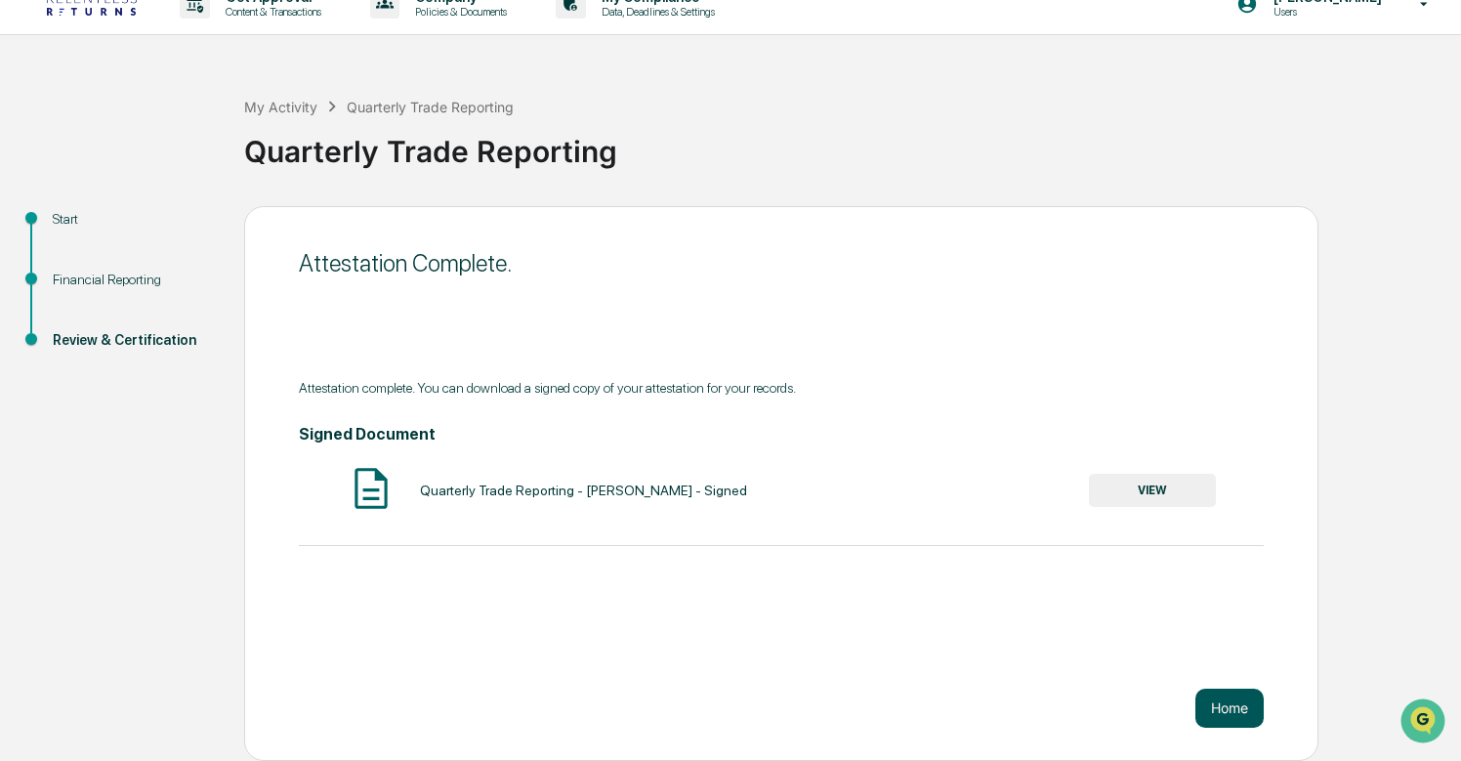  What do you see at coordinates (81, 293) in the screenshot?
I see `span: Data Lookup` at bounding box center [81, 293].